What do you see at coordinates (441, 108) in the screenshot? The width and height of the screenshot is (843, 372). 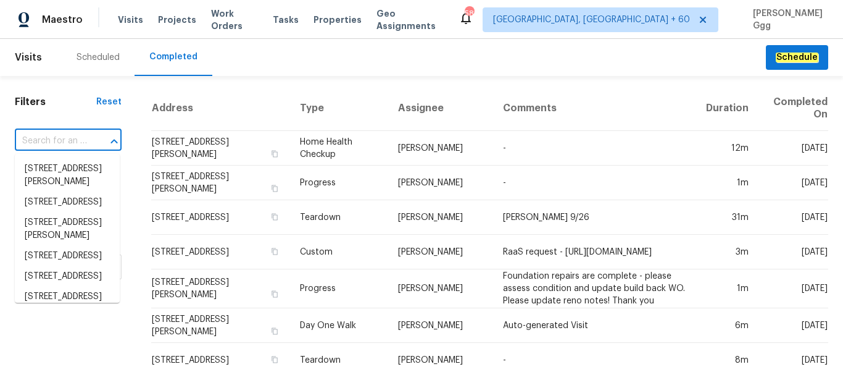 I see `th: Assignee` at bounding box center [441, 108].